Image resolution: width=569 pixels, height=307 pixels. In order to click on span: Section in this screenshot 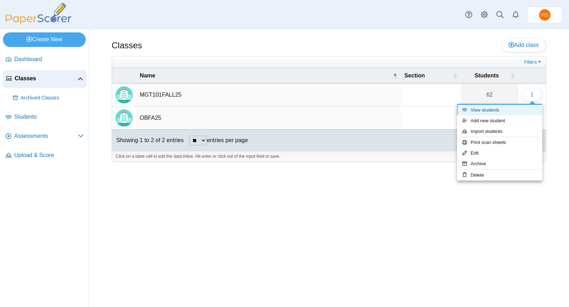, I will do `click(428, 76)`.